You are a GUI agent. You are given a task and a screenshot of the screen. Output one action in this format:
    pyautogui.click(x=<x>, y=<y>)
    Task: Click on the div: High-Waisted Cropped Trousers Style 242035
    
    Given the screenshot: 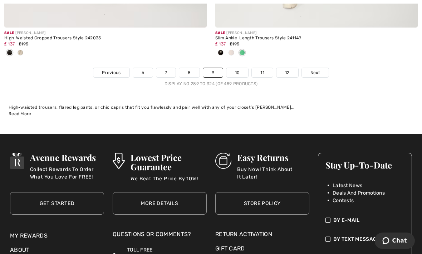 What is the action you would take?
    pyautogui.click(x=106, y=38)
    